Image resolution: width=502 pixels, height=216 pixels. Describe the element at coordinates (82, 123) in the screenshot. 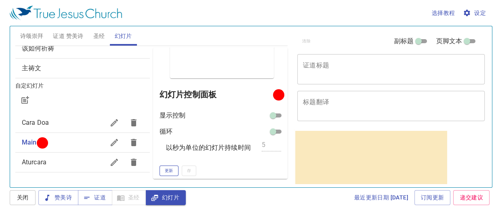

I see `div: Cara Doa` at that location.